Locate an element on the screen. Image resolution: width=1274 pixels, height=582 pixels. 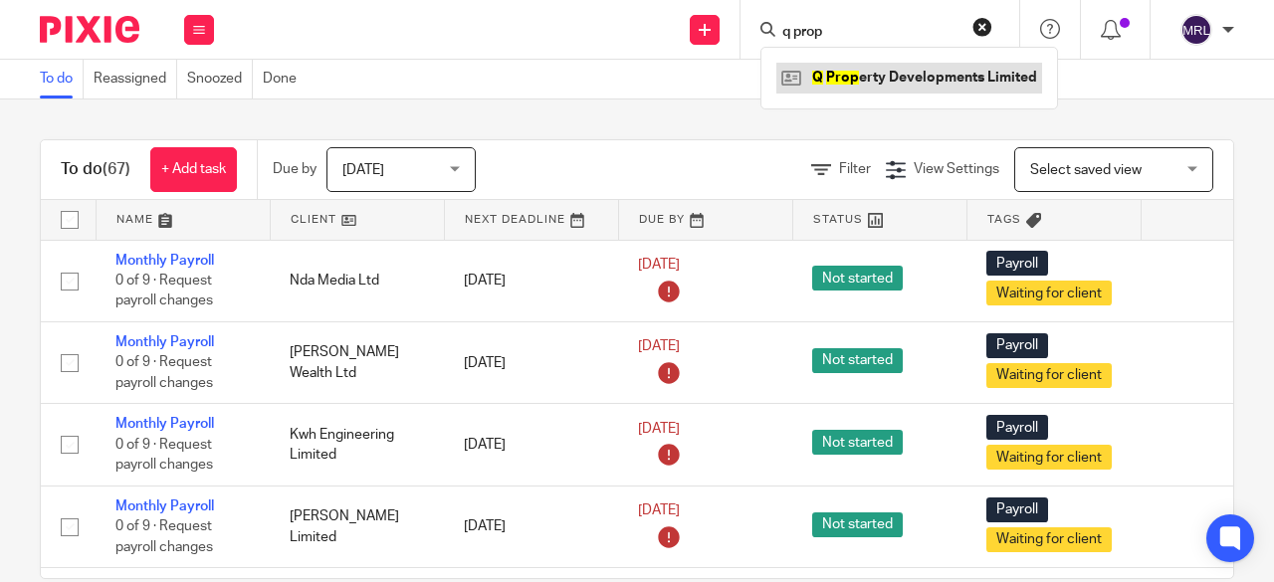
span: (67) is located at coordinates (116, 169).